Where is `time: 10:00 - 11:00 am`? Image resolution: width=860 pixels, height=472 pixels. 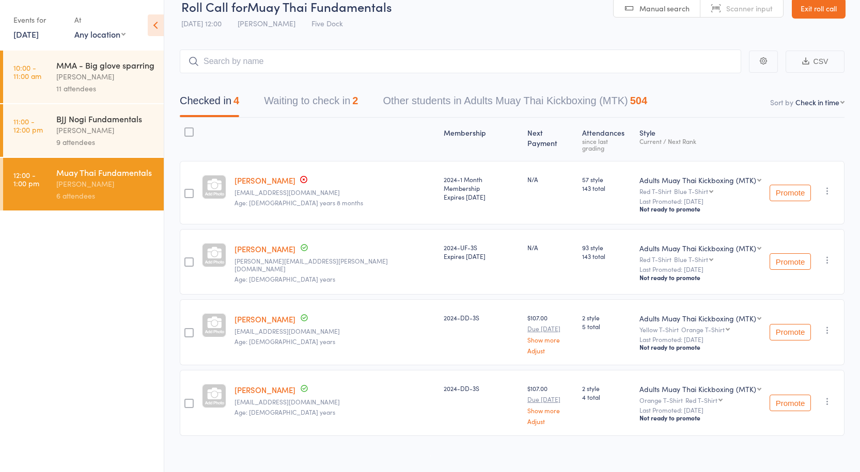 time: 10:00 - 11:00 am is located at coordinates (27, 72).